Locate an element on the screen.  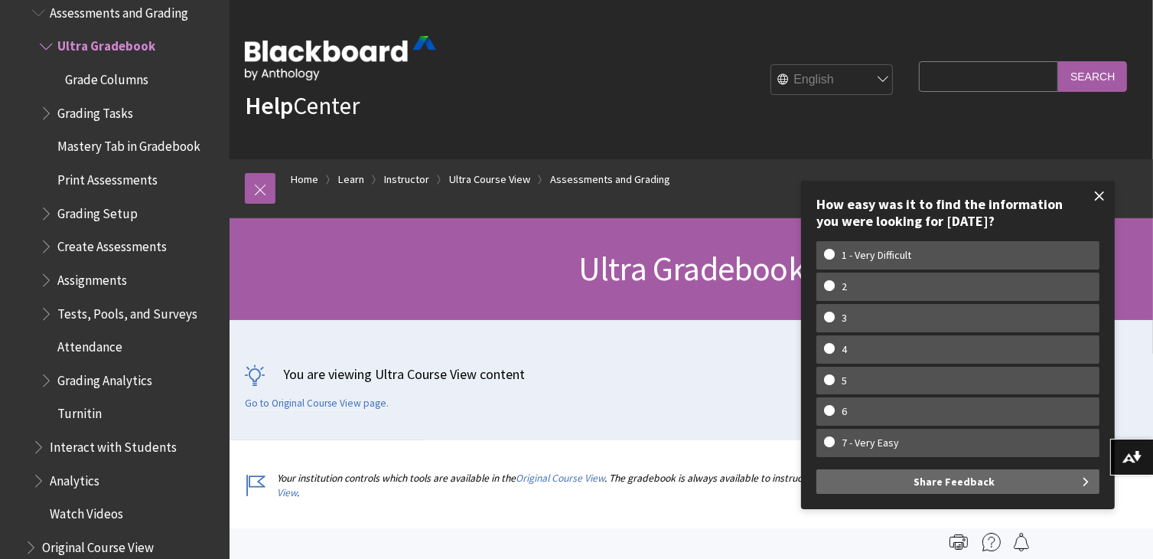
span: Grading Setup is located at coordinates (97, 210).